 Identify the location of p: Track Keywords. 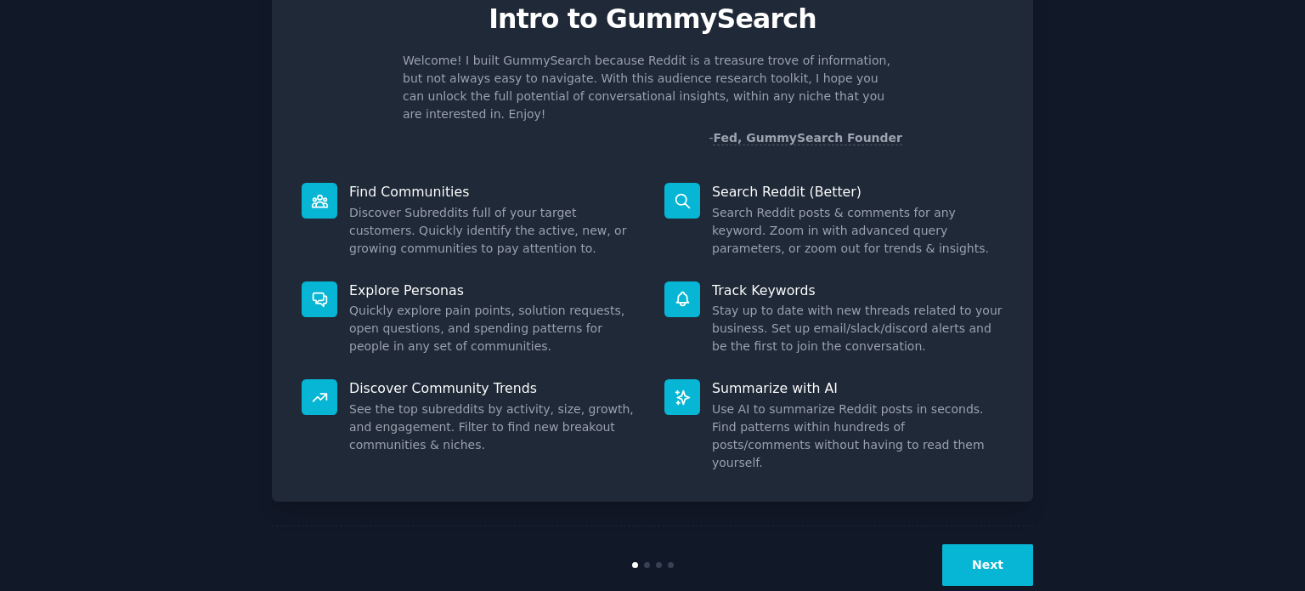
(858, 290).